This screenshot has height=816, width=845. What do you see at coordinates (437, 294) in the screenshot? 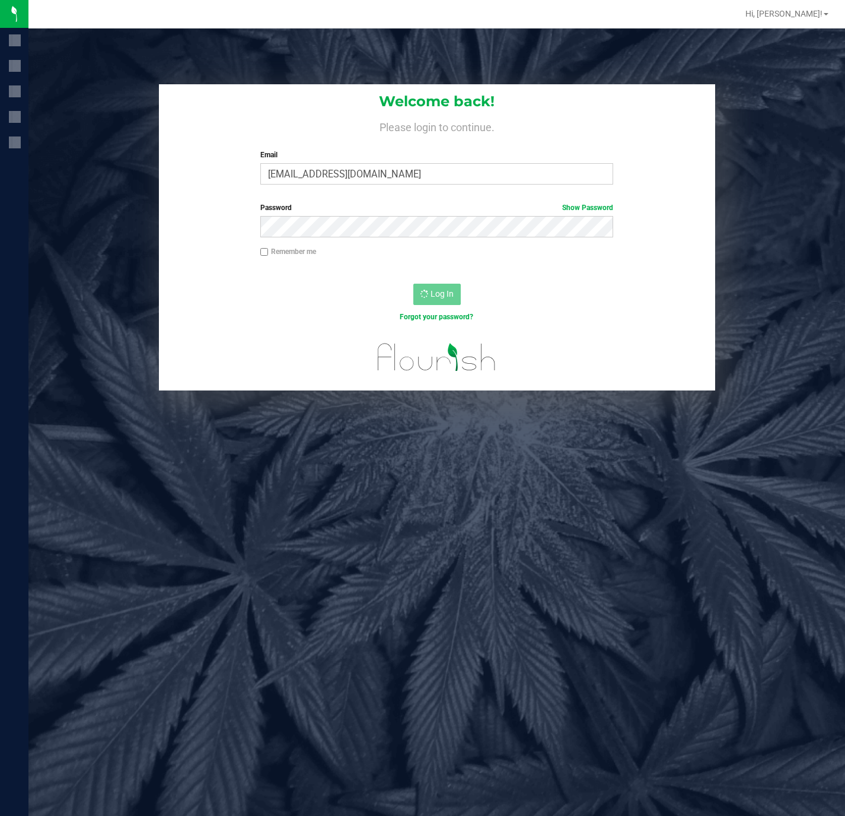
I see `button: Log In` at bounding box center [437, 294].